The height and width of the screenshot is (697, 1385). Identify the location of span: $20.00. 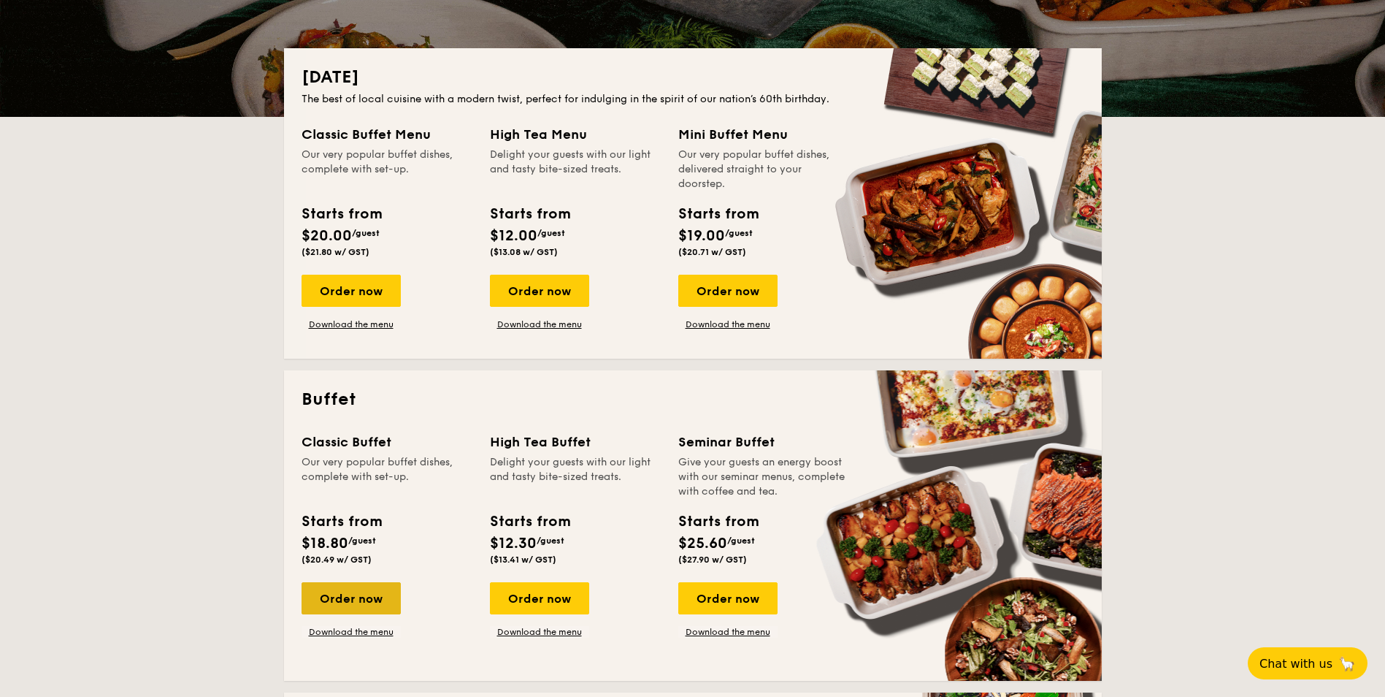
(326, 236).